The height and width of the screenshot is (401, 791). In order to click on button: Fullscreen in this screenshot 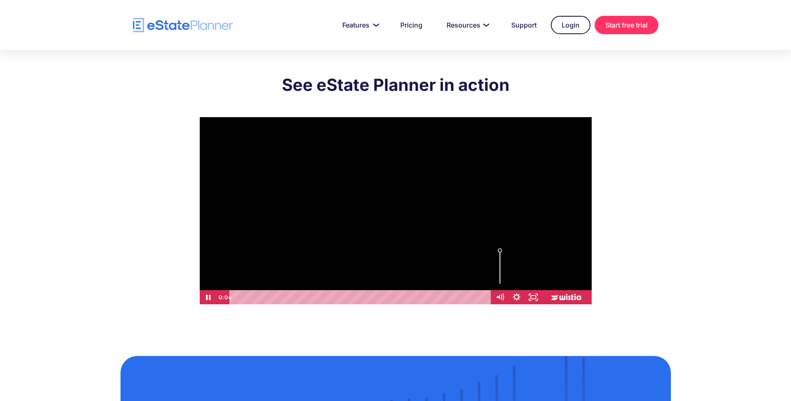, I will do `click(534, 297)`.